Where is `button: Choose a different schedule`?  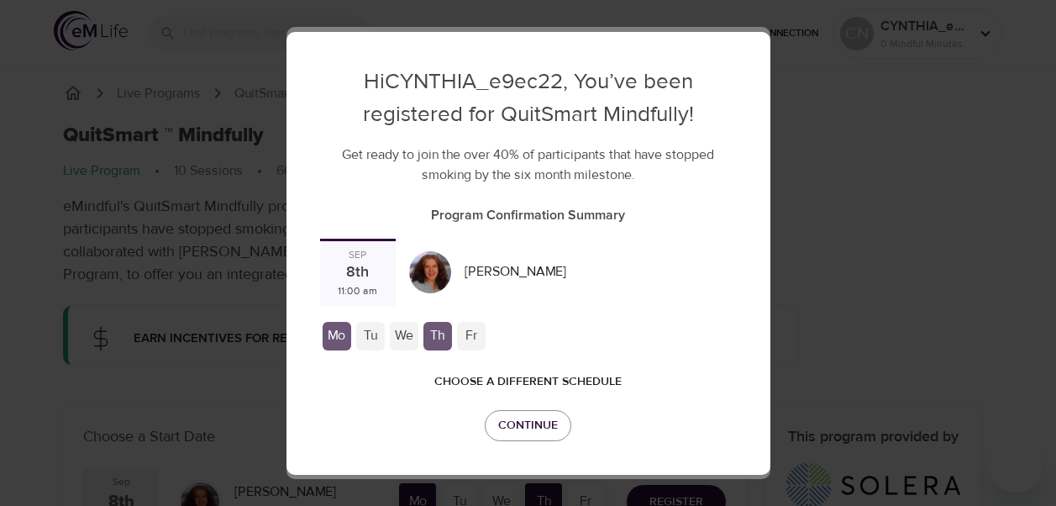 button: Choose a different schedule is located at coordinates (527, 381).